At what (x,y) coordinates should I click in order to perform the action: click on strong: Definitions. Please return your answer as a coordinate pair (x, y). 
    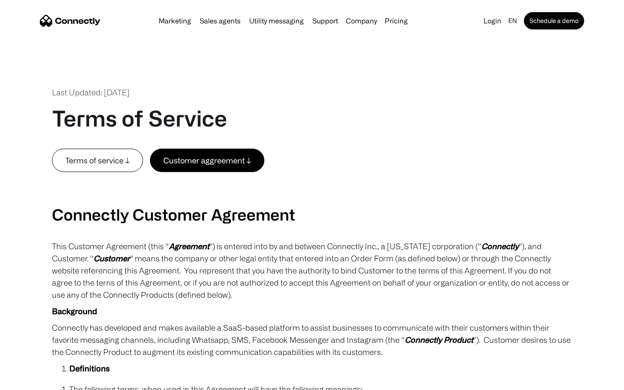
    Looking at the image, I should click on (89, 368).